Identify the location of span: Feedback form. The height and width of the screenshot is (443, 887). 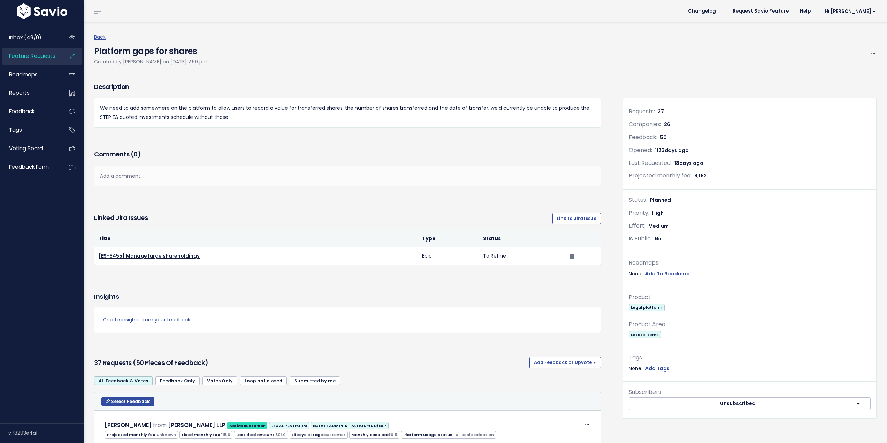
(29, 167).